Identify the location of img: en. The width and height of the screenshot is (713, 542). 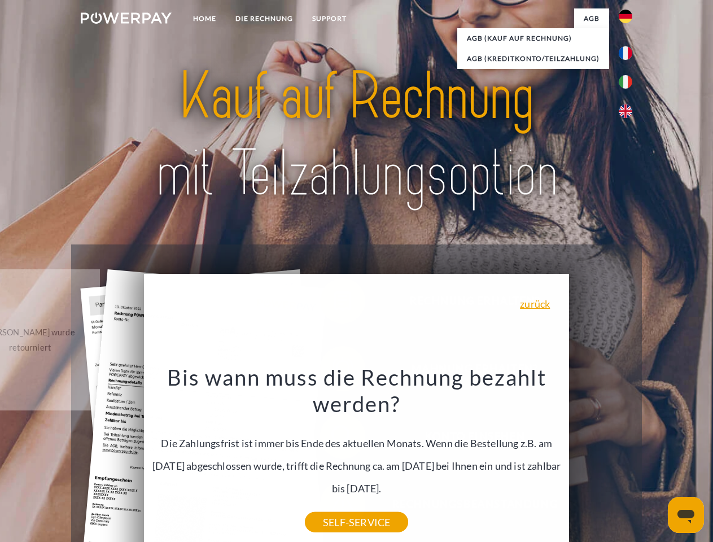
(626, 111).